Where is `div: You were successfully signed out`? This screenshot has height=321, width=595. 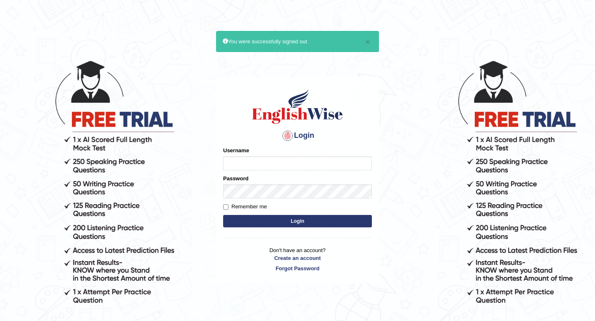 div: You were successfully signed out is located at coordinates (297, 41).